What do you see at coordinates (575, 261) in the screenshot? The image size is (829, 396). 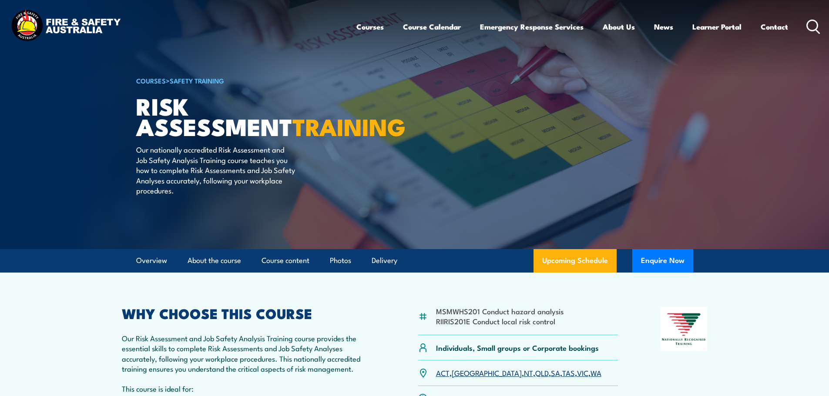 I see `a: Upcoming Schedule` at bounding box center [575, 261].